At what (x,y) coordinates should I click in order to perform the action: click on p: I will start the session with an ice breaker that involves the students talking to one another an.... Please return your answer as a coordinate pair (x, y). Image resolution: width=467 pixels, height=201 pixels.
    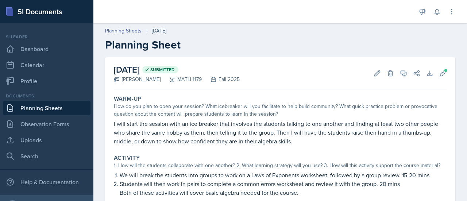
    Looking at the image, I should click on (280, 132).